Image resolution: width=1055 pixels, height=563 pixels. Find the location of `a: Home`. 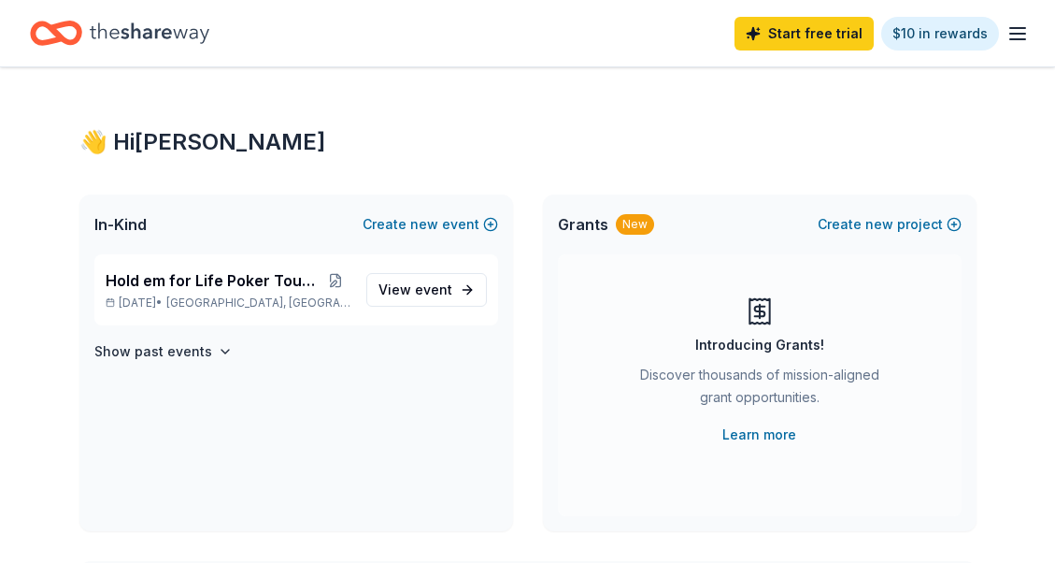

a: Home is located at coordinates (120, 33).